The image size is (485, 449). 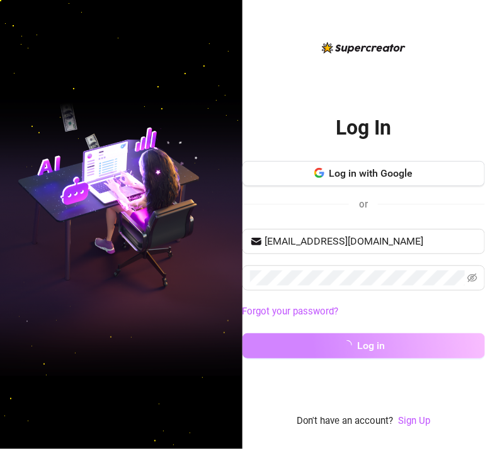 I want to click on a: Forgot your password?, so click(x=290, y=312).